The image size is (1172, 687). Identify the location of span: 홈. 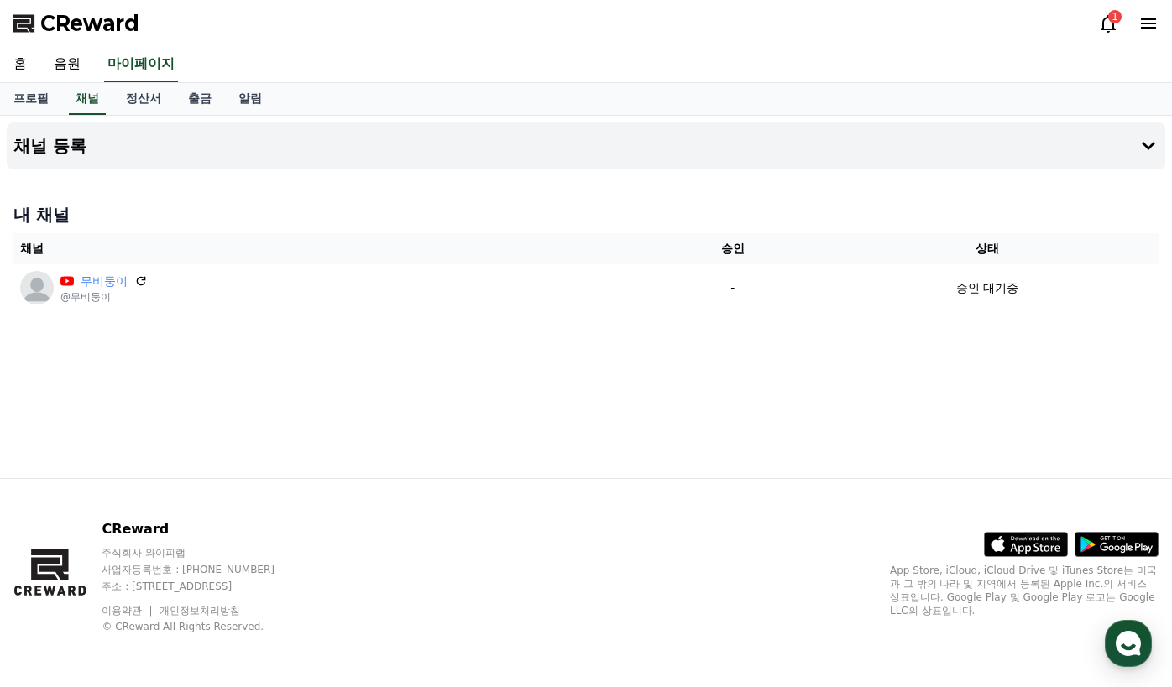
(58, 564).